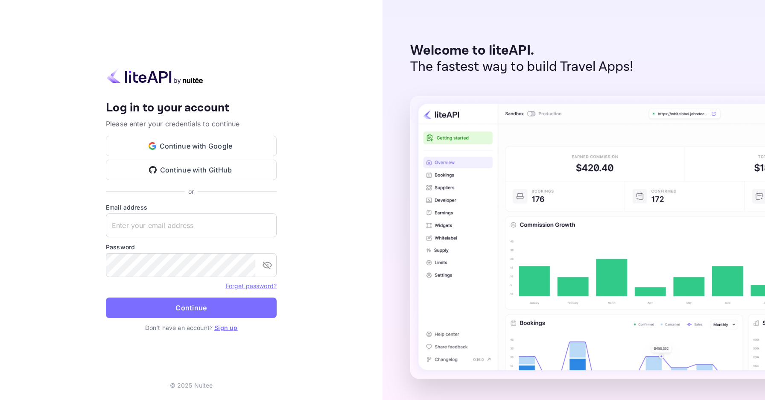  Describe the element at coordinates (522, 51) in the screenshot. I see `p: Welcome to liteAPI.` at that location.